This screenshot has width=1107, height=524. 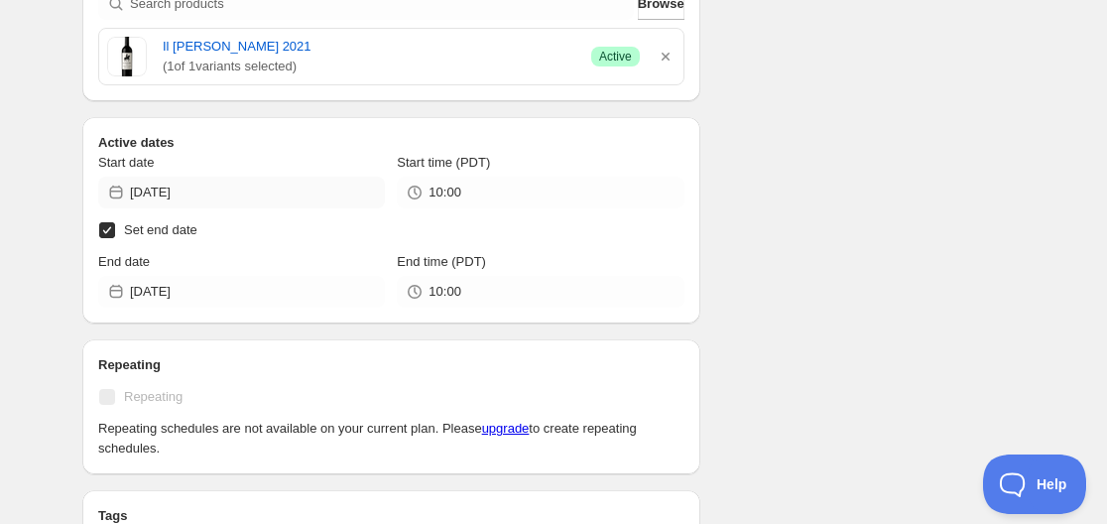 I want to click on span: ( 1 of 1 variants selected), so click(x=369, y=66).